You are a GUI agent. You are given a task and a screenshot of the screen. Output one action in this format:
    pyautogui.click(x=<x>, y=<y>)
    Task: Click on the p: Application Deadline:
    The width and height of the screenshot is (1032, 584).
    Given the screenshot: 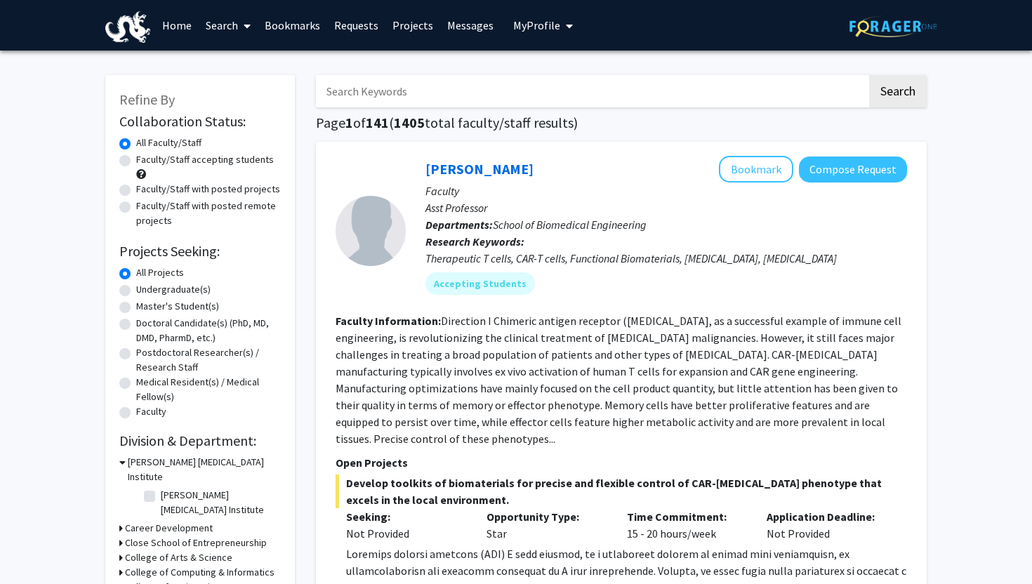 What is the action you would take?
    pyautogui.click(x=827, y=517)
    